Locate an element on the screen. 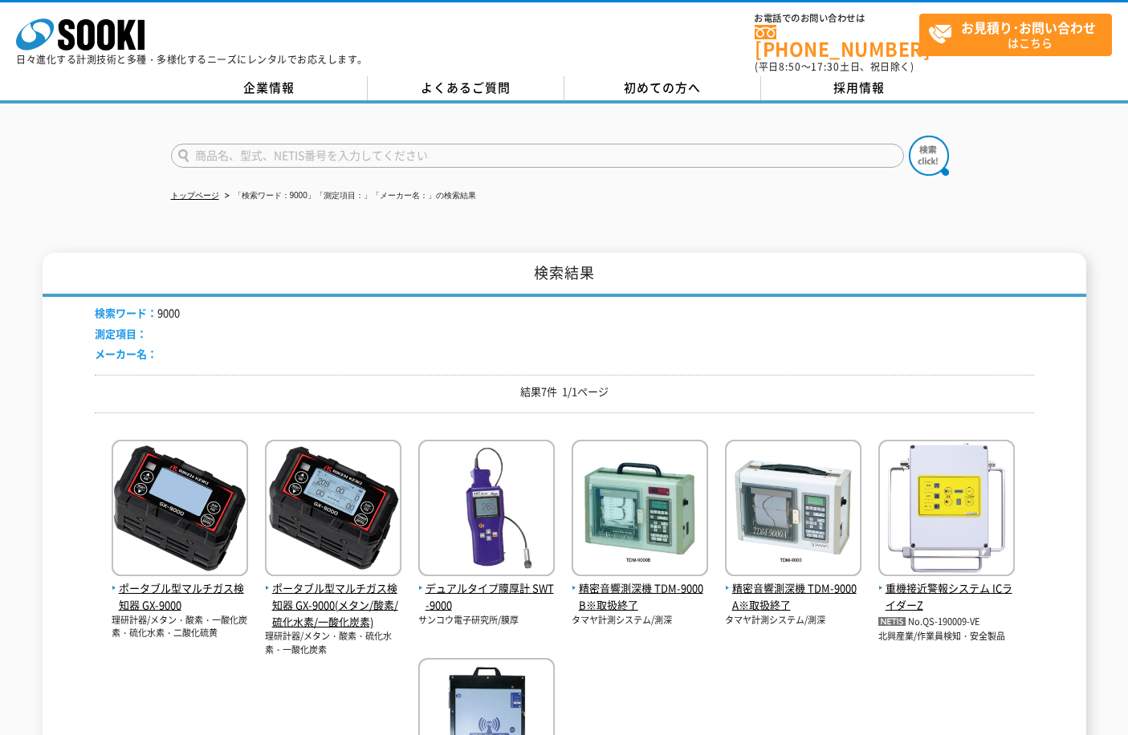 Image resolution: width=1128 pixels, height=735 pixels. a: 精密音響測深機 TDM-9000A※取扱終了 is located at coordinates (793, 588).